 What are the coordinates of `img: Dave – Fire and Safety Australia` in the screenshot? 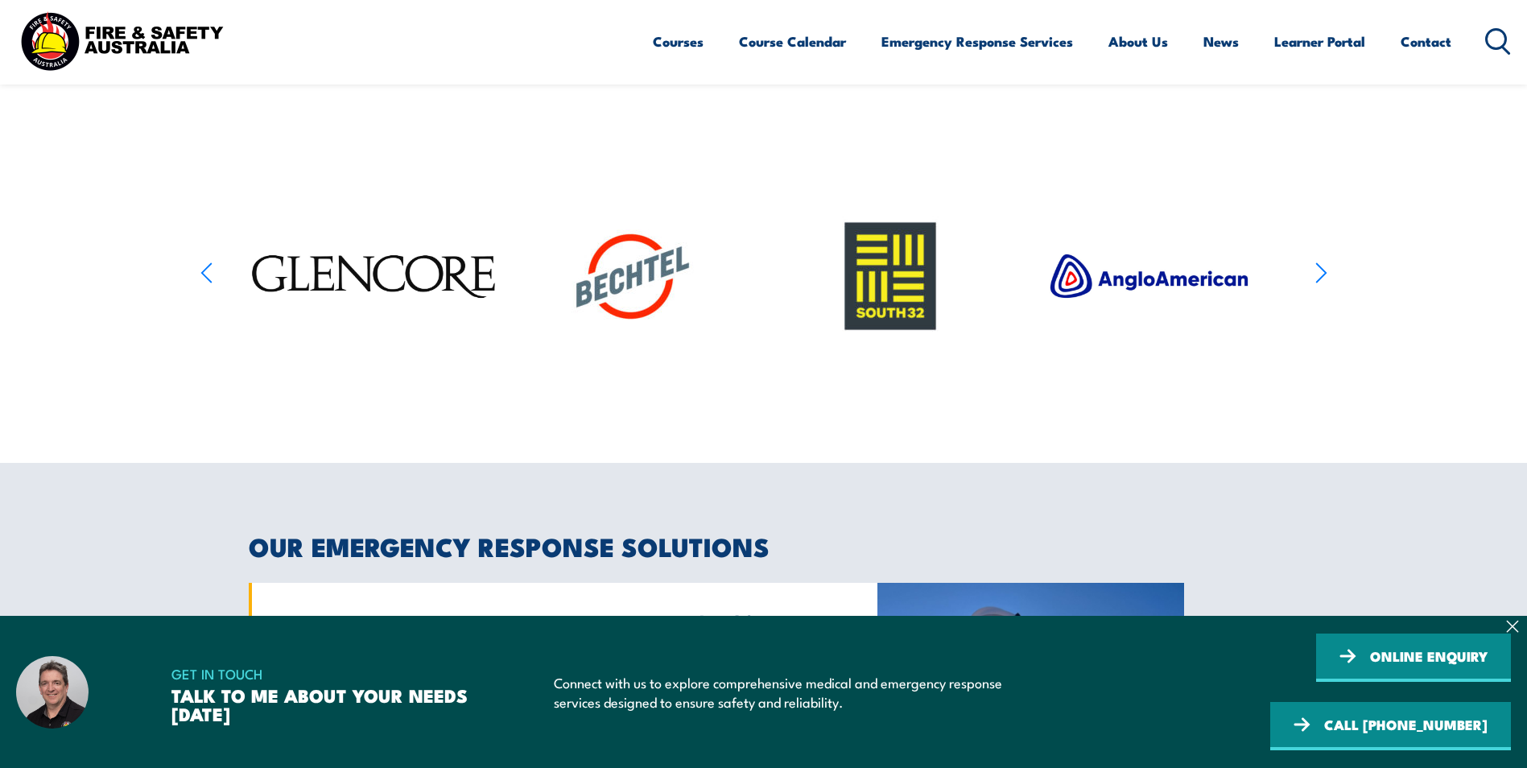 It's located at (52, 692).